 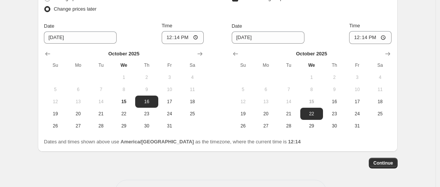 What do you see at coordinates (311, 101) in the screenshot?
I see `button: Today Wednesday October 15 2025` at bounding box center [311, 101].